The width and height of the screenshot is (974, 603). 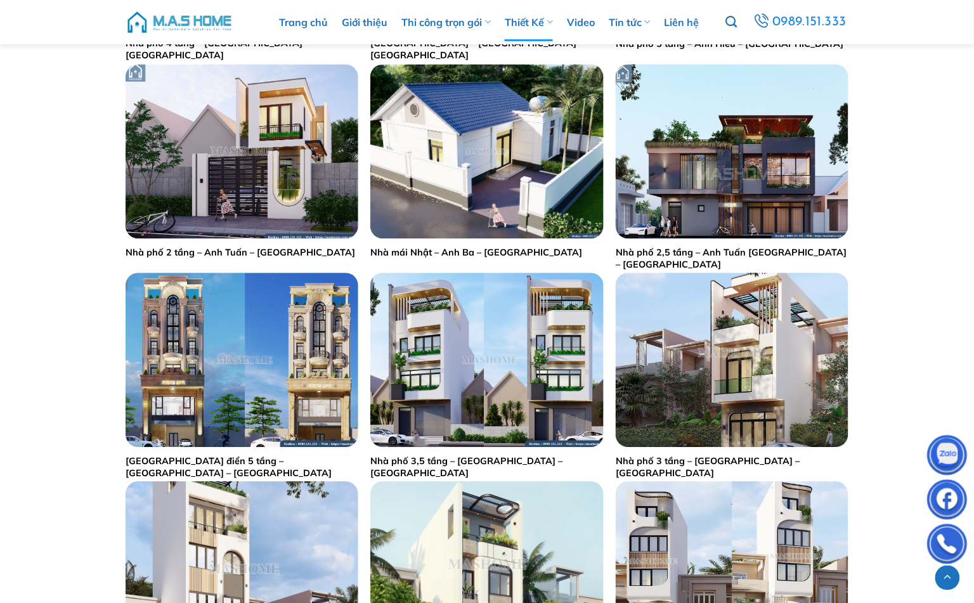 I want to click on a: Tìm kiếm, so click(x=732, y=22).